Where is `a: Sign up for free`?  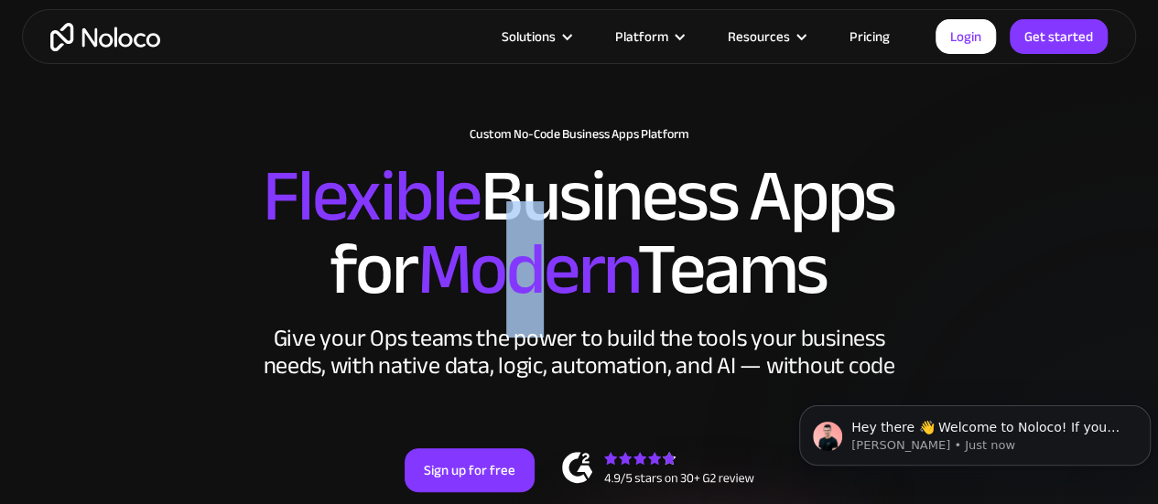
a: Sign up for free is located at coordinates (469, 470).